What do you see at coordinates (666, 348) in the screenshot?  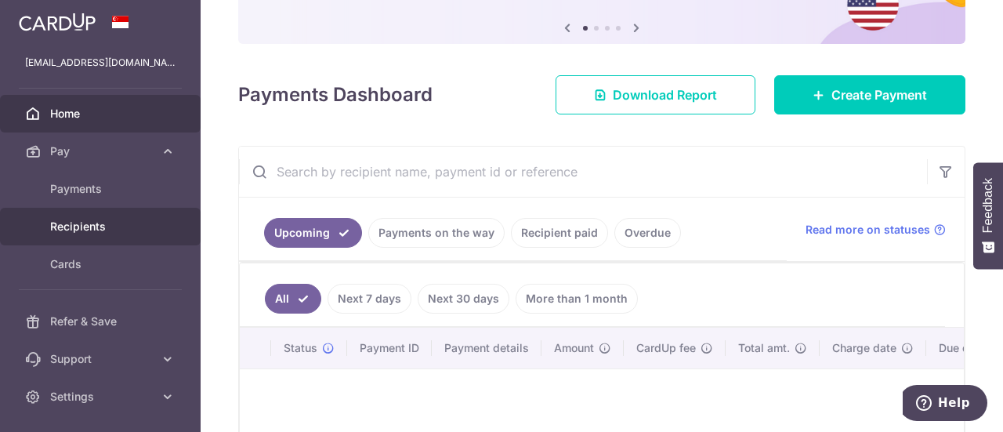 I see `span: CardUp fee` at bounding box center [666, 348].